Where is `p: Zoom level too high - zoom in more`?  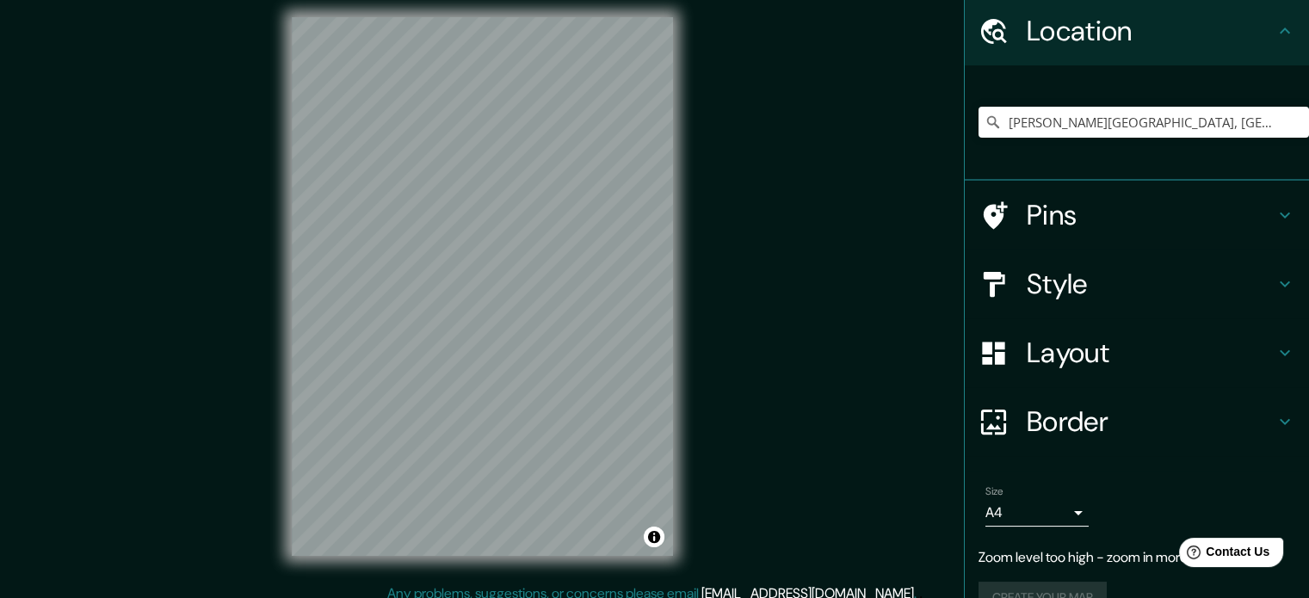 p: Zoom level too high - zoom in more is located at coordinates (1137, 558).